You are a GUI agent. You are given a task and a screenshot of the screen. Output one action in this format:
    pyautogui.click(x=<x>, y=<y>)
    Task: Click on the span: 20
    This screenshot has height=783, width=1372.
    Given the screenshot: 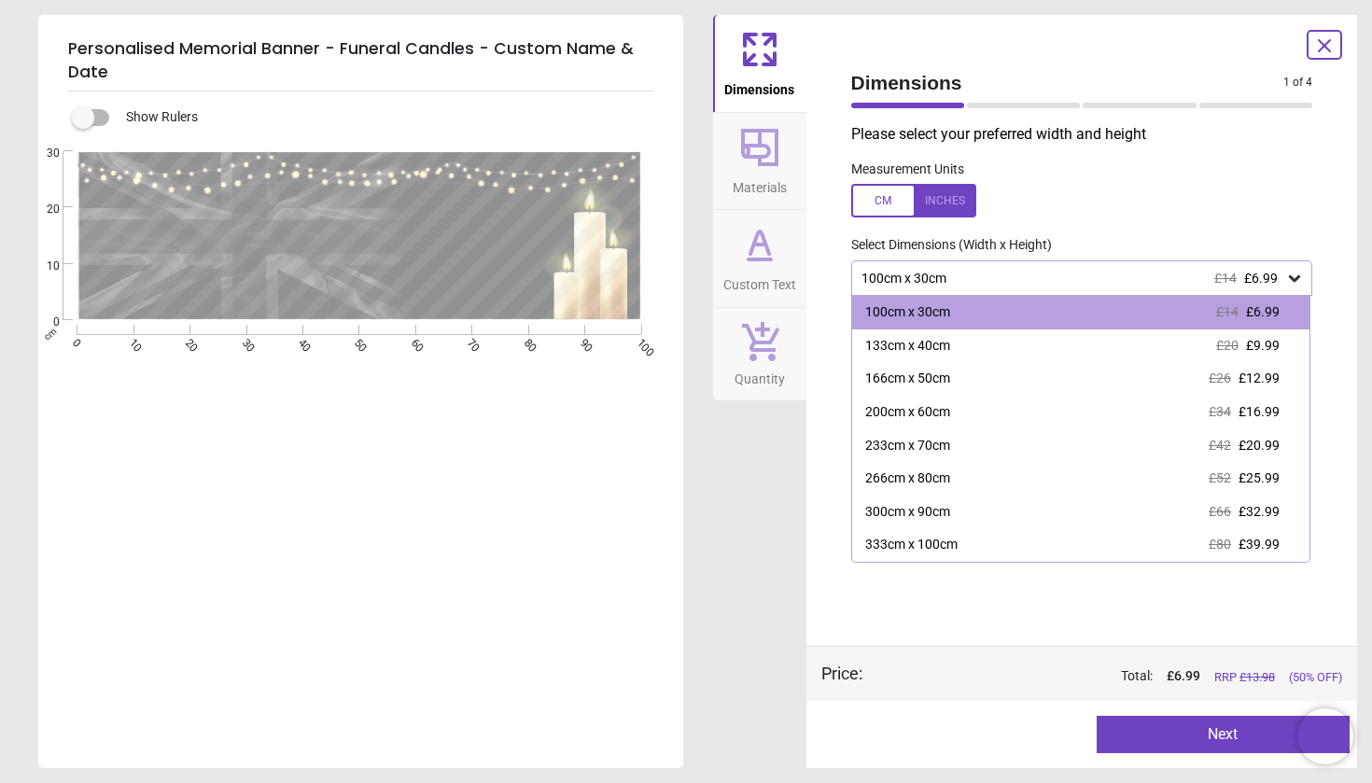 What is the action you would take?
    pyautogui.click(x=42, y=209)
    